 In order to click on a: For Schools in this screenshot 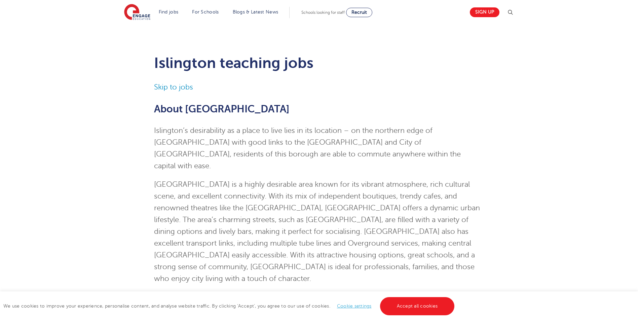, I will do `click(205, 12)`.